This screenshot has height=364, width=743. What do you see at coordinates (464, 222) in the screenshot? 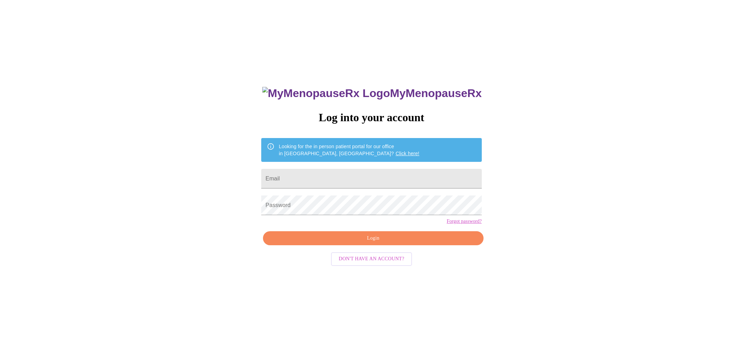
I see `a: Forgot password?` at bounding box center [464, 222].